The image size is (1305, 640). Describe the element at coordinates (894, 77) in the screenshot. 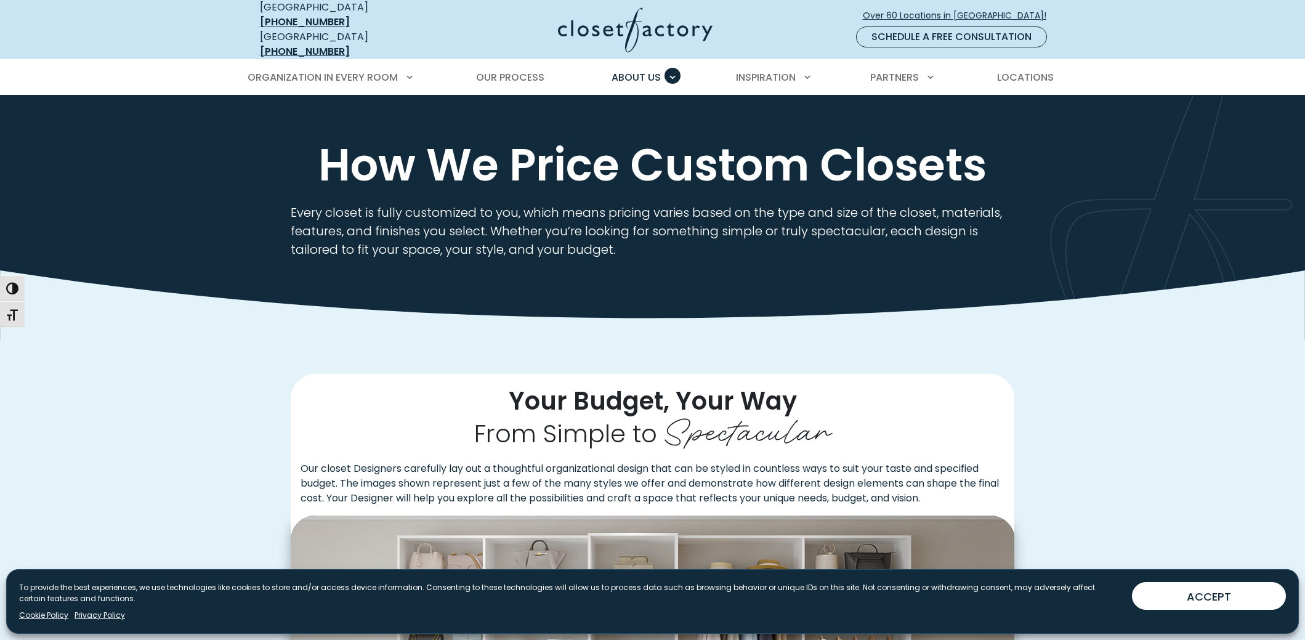

I see `span: Partners` at that location.